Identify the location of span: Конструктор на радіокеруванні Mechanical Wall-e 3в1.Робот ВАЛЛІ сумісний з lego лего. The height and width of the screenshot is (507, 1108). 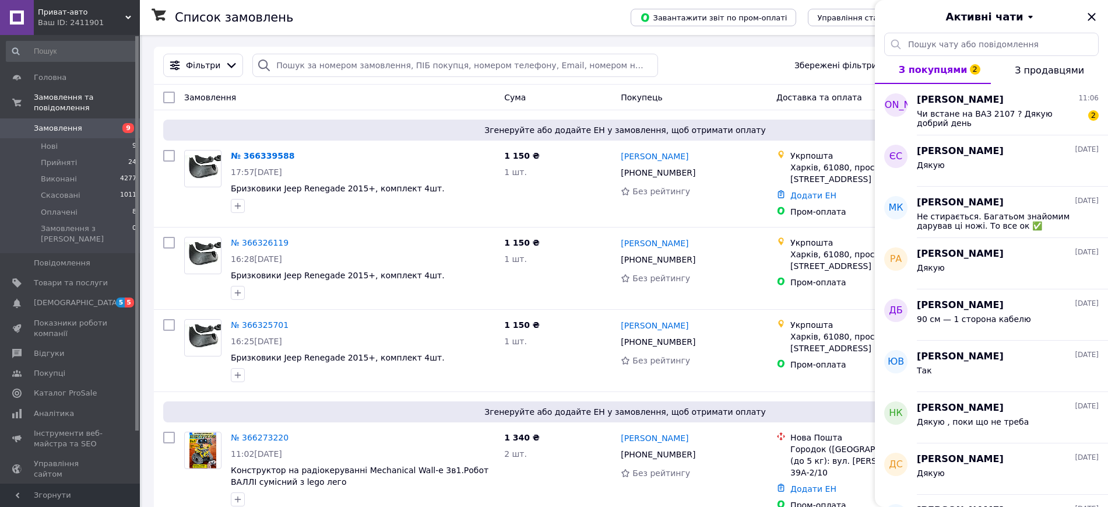
(360, 476).